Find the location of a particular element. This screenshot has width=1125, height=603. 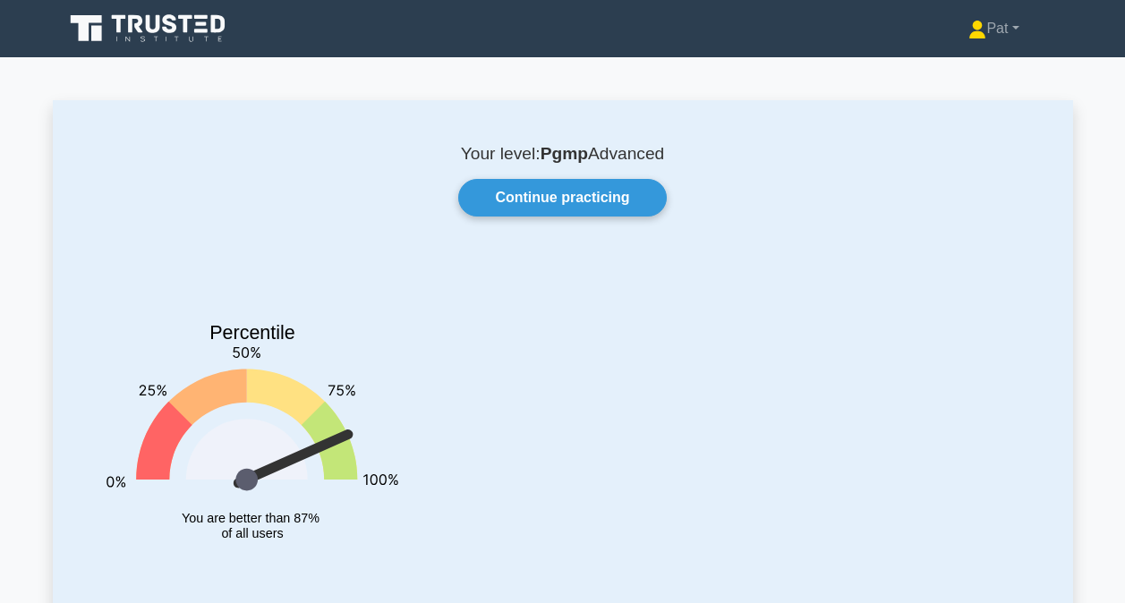

tspan: You are better than 87% is located at coordinates (251, 518).